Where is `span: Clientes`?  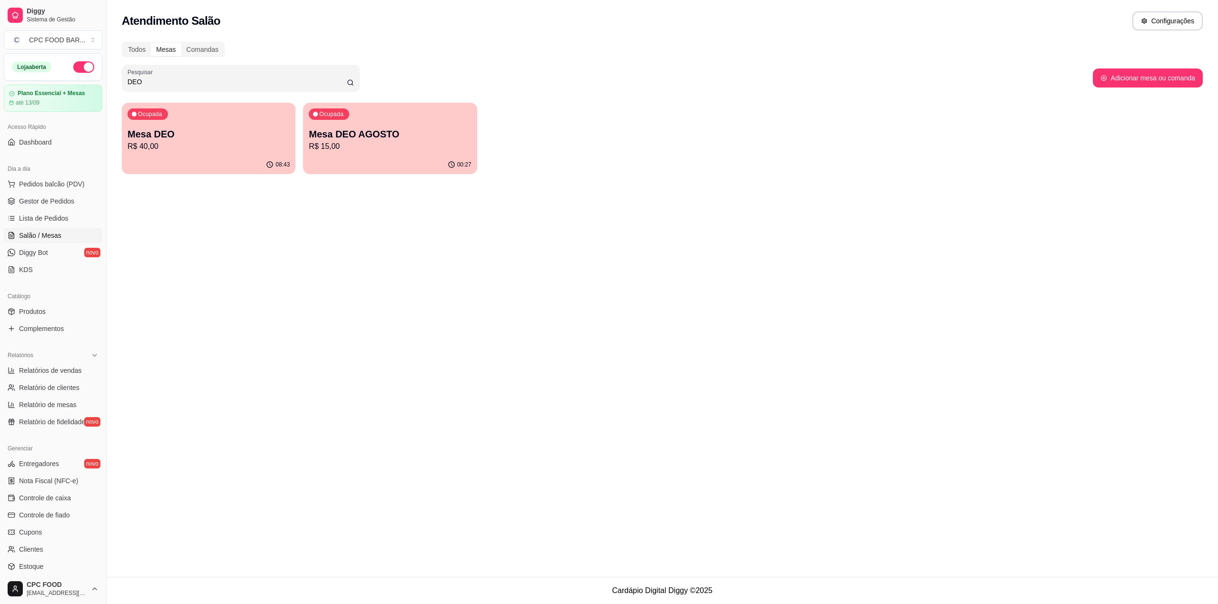
span: Clientes is located at coordinates (31, 550).